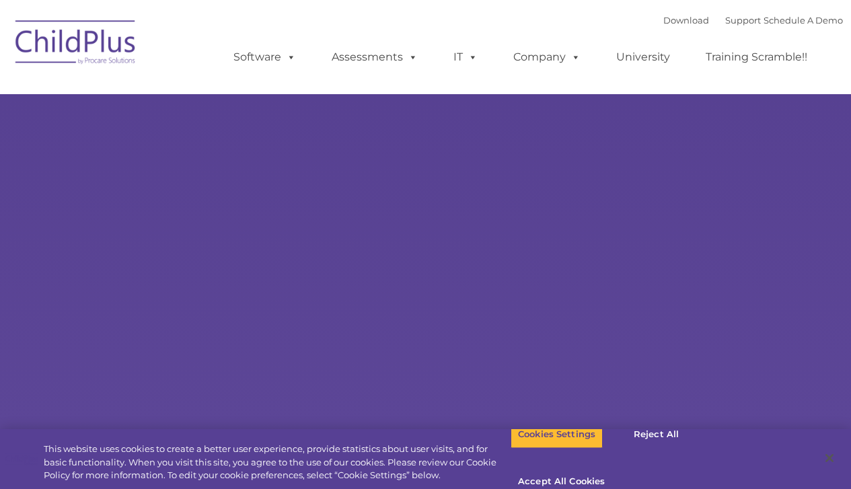 The image size is (851, 489). What do you see at coordinates (686, 20) in the screenshot?
I see `a: Download` at bounding box center [686, 20].